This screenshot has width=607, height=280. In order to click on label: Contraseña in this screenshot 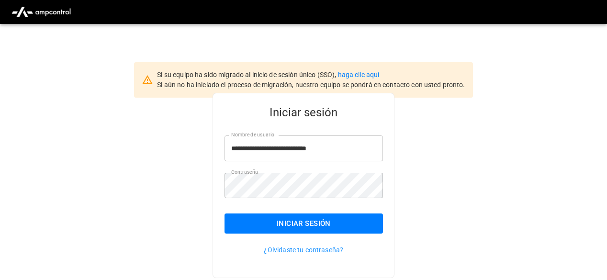, I will do `click(245, 172)`.